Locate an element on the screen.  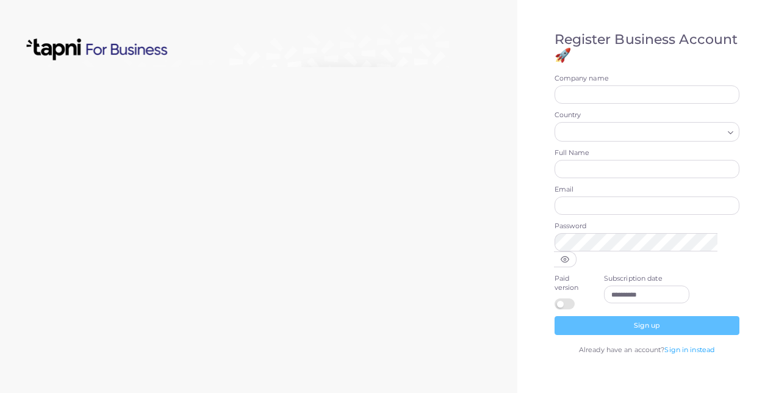
h4: Register Business Account 🚀 is located at coordinates (647, 48).